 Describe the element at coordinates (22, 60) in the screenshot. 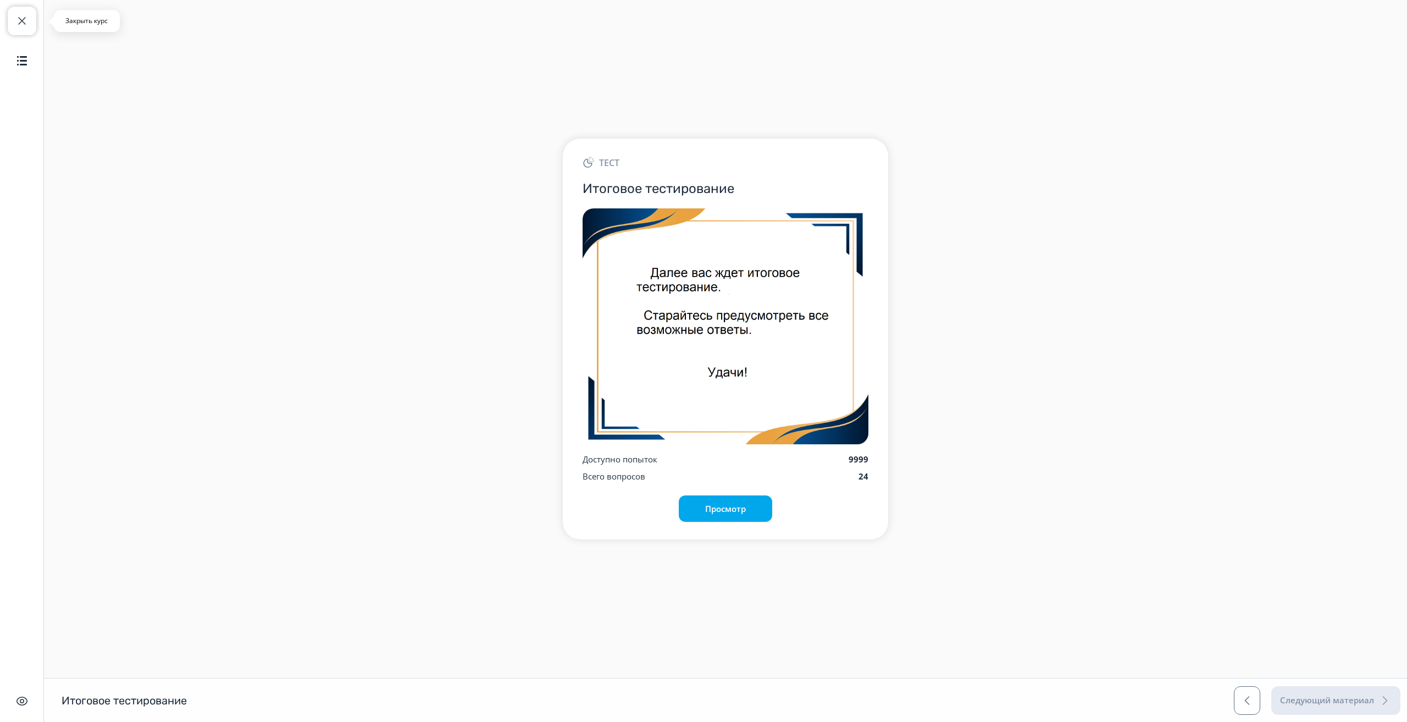

I see `img: Содержание` at that location.